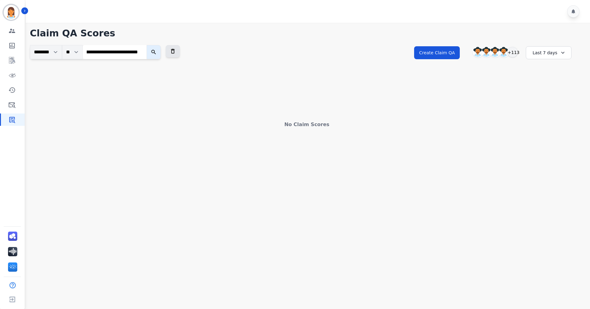 The width and height of the screenshot is (590, 309). What do you see at coordinates (307, 125) in the screenshot?
I see `div: No Claim Scores` at bounding box center [307, 125].